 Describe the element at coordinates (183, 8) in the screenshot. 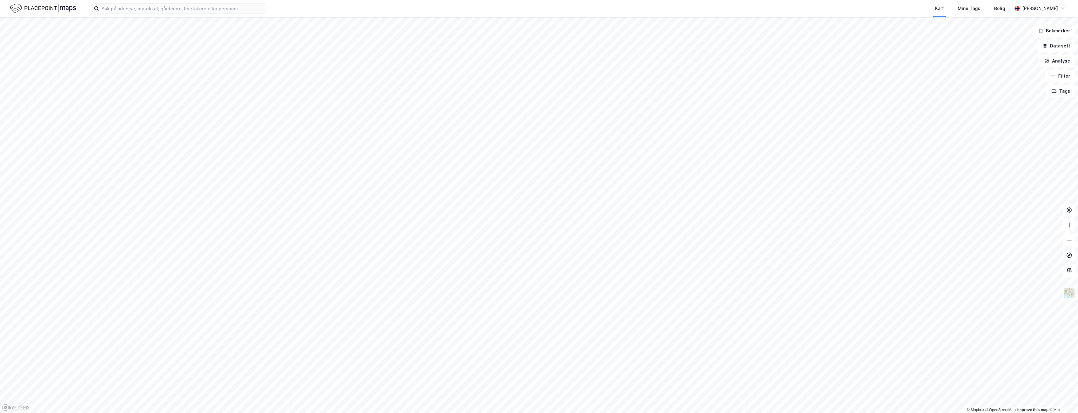

I see `input: Søk på adresse, matrikkel, gårdeiere, leietakere eller personer` at that location.